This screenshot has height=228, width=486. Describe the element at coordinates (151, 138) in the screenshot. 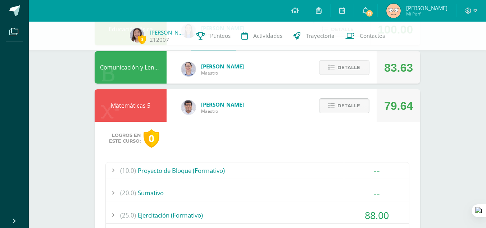

I see `div: 0` at that location.